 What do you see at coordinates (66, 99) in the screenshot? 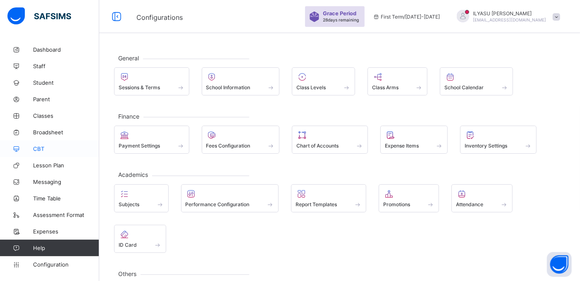
I see `span: Parent` at bounding box center [66, 99].